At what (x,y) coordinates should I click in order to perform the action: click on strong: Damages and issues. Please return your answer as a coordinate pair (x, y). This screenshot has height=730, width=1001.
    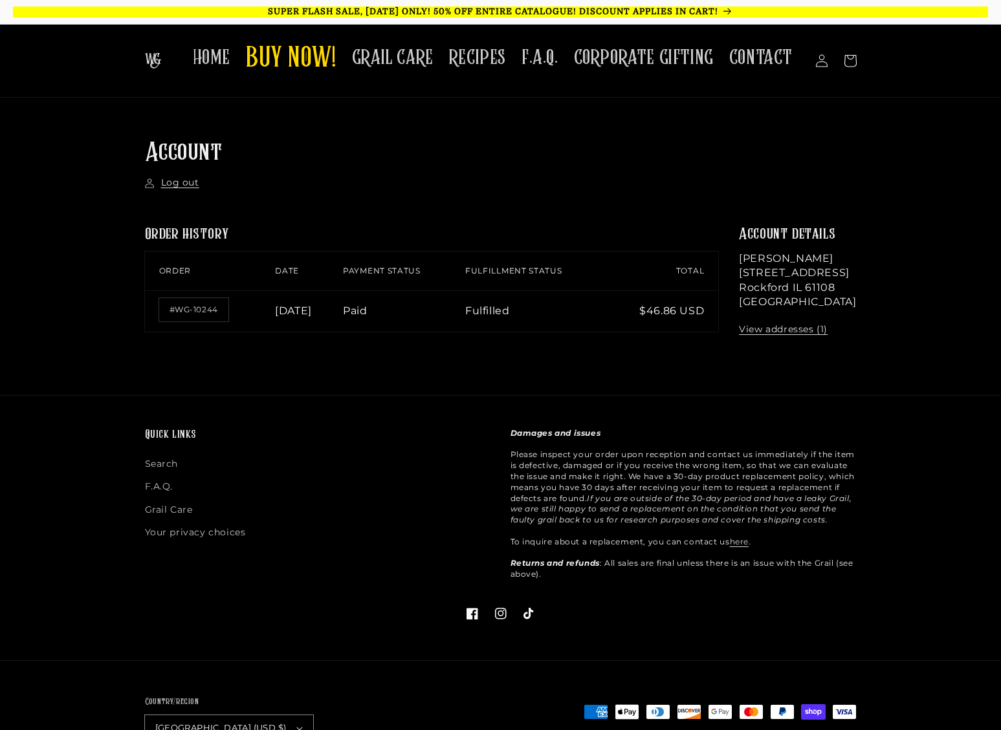
    Looking at the image, I should click on (556, 433).